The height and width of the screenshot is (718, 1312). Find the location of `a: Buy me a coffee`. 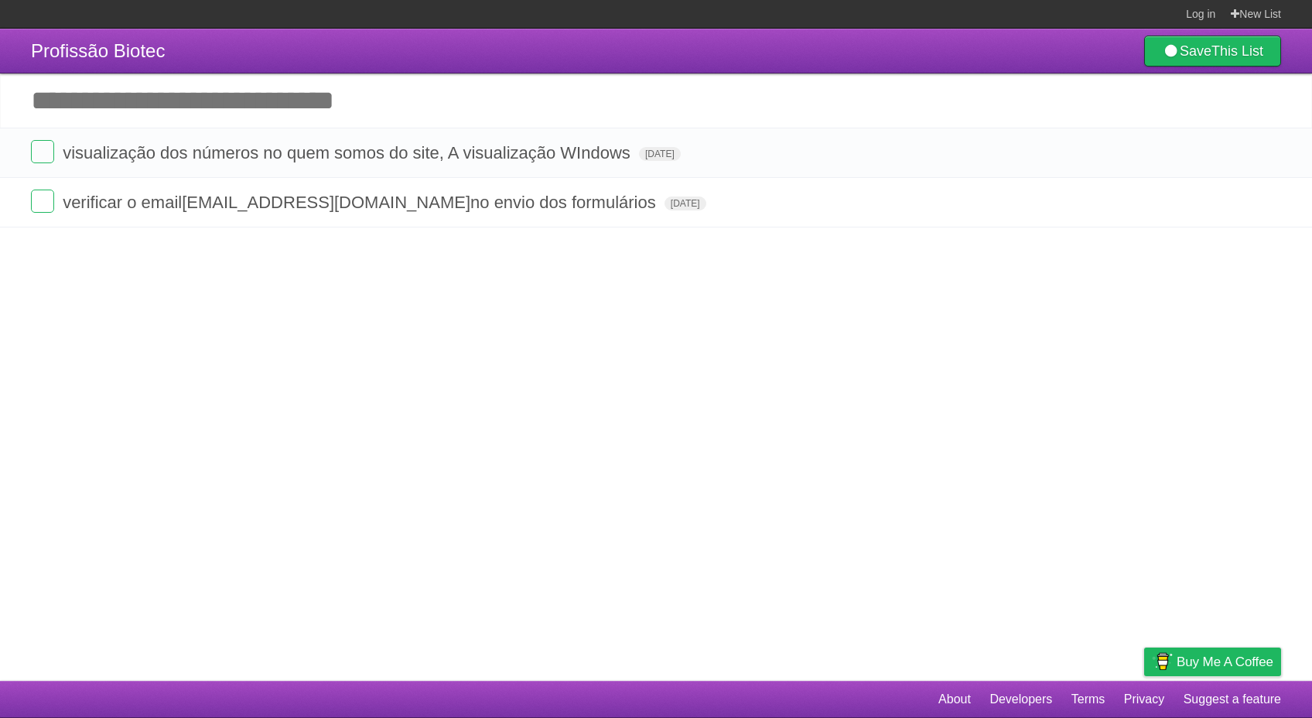

a: Buy me a coffee is located at coordinates (1212, 661).